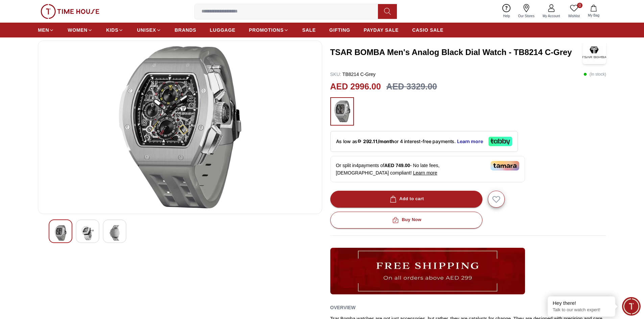 This screenshot has width=644, height=319. Describe the element at coordinates (309, 30) in the screenshot. I see `a: SALE` at that location.